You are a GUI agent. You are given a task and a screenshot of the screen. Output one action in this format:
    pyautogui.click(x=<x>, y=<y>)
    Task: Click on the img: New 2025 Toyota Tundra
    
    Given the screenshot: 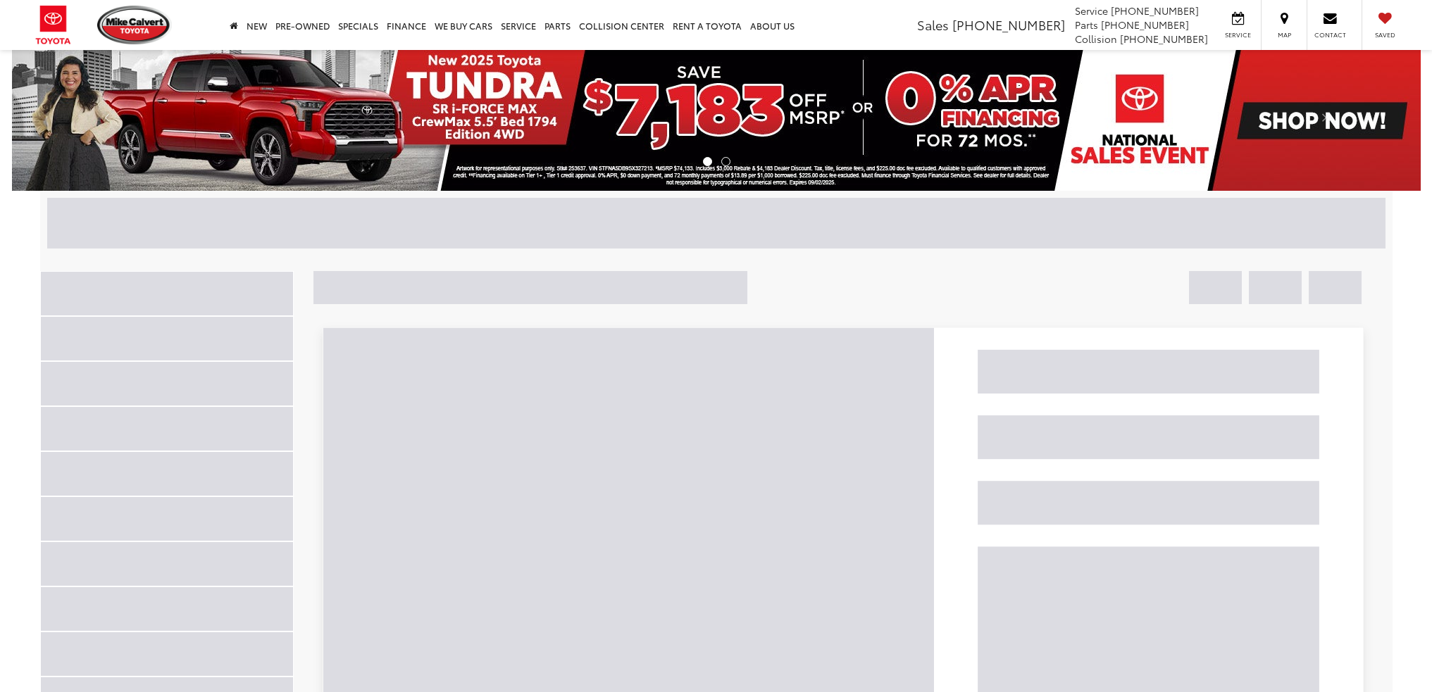 What is the action you would take?
    pyautogui.click(x=716, y=120)
    